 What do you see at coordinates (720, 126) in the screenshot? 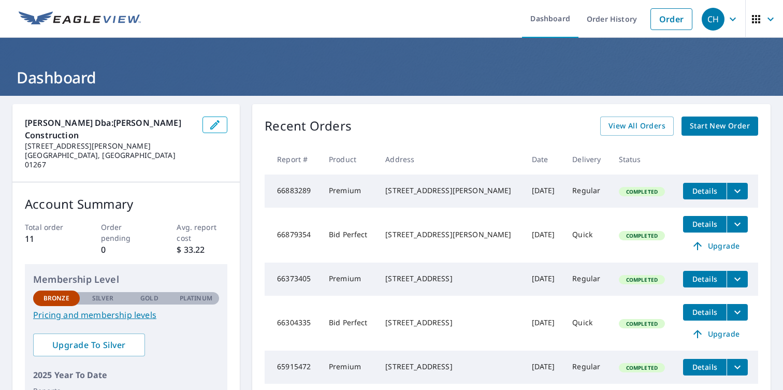
I see `span: Start New Order` at bounding box center [720, 126].